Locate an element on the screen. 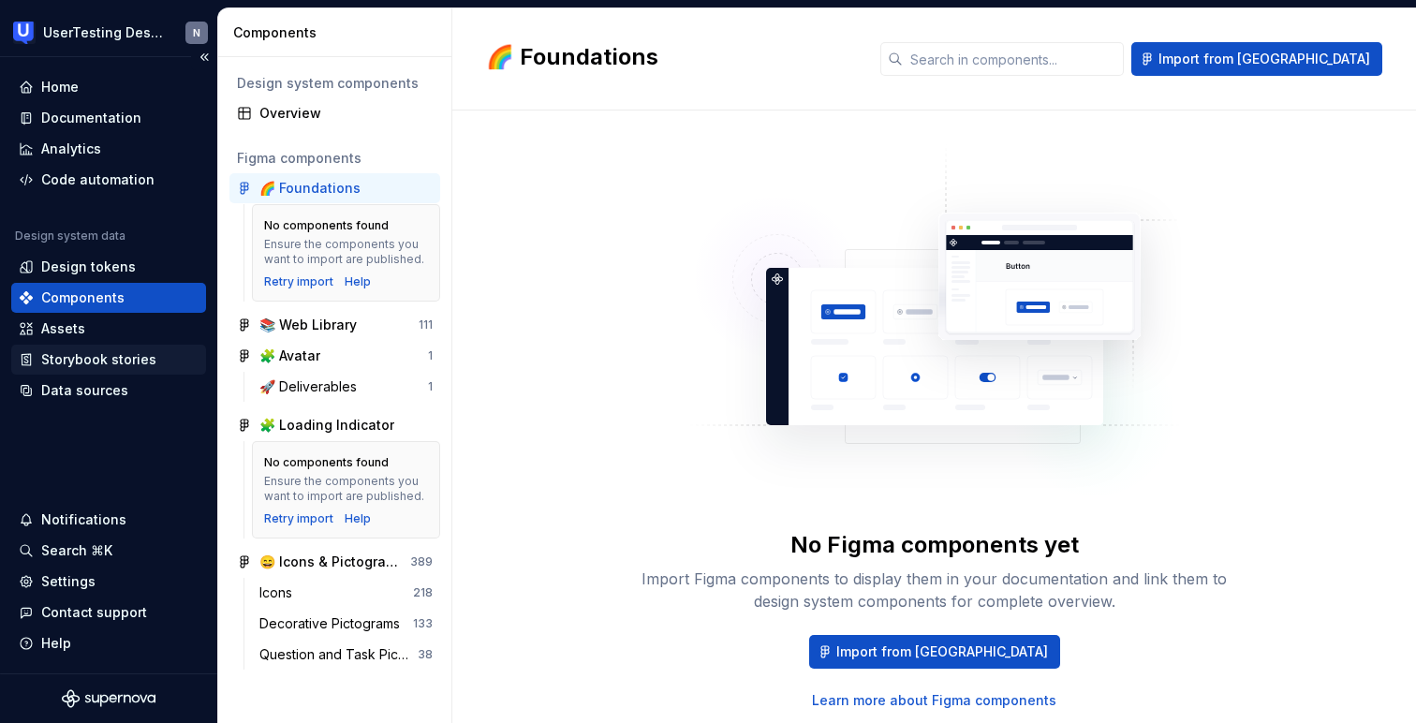 The image size is (1416, 723). div: 😄 Icons & Pictograms V2 is located at coordinates (329, 562).